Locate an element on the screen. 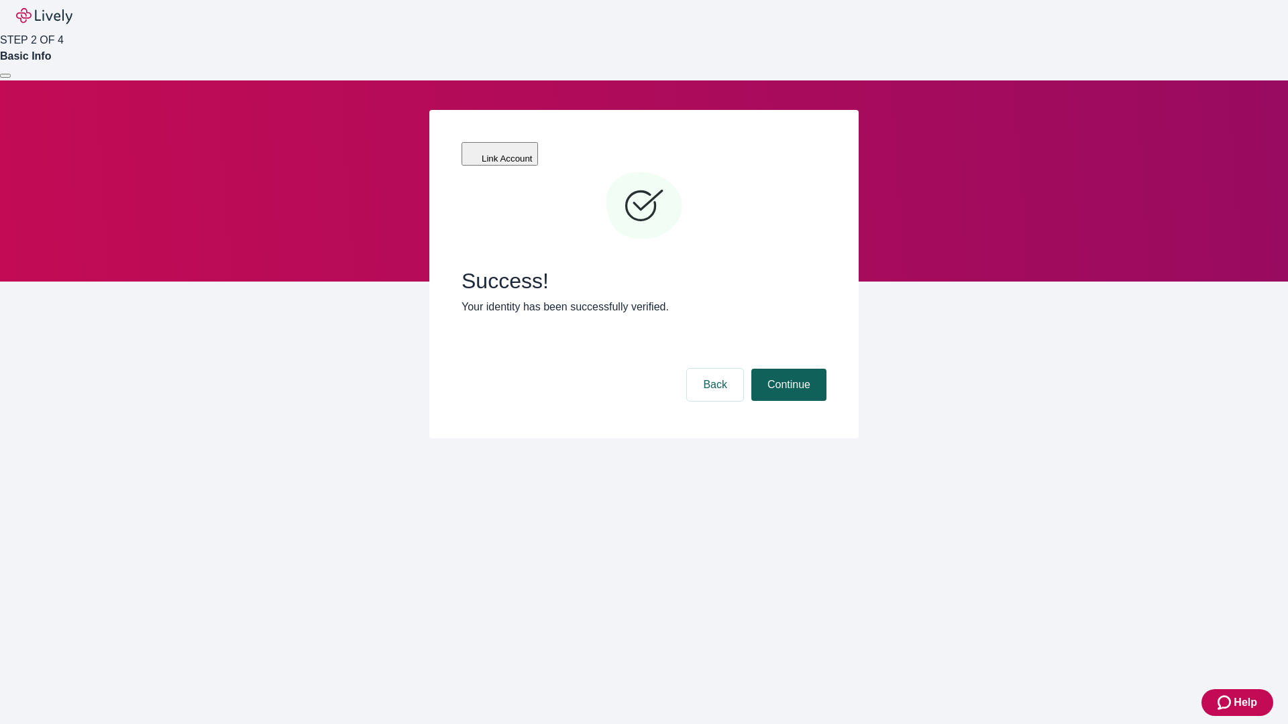  svg: Checkmark icon is located at coordinates (644, 207).